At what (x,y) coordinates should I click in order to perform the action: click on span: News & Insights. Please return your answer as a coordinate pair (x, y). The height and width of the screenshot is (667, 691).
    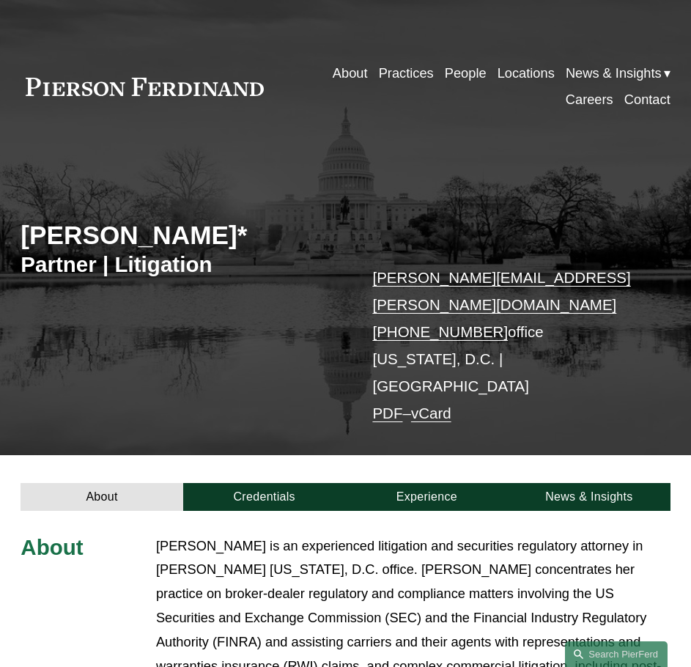
    Looking at the image, I should click on (614, 73).